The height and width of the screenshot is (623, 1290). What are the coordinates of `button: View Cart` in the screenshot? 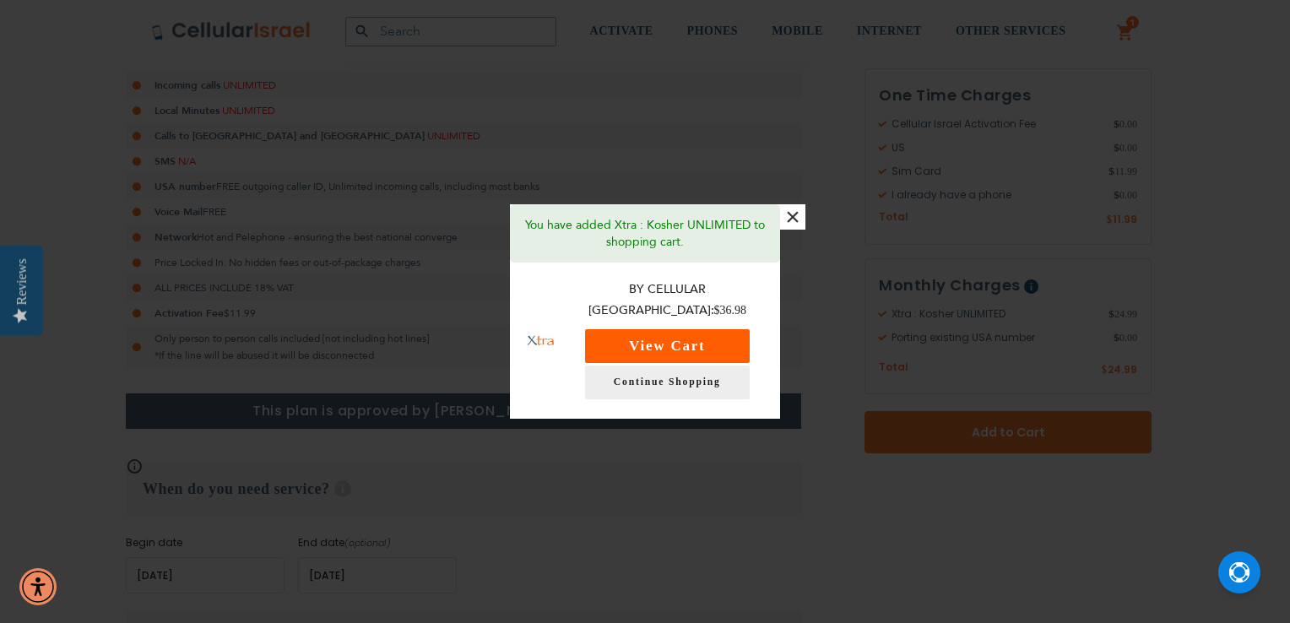 It's located at (667, 346).